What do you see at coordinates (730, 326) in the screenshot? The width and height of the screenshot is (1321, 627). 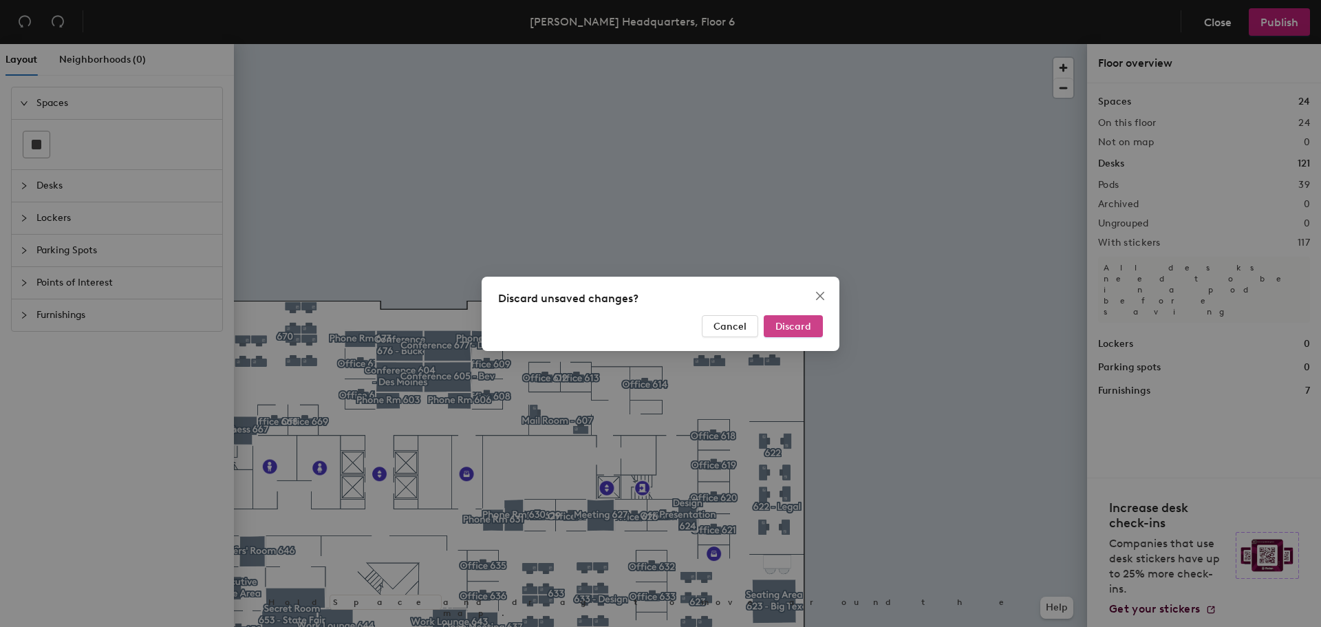 I see `button: Cancel` at bounding box center [730, 326].